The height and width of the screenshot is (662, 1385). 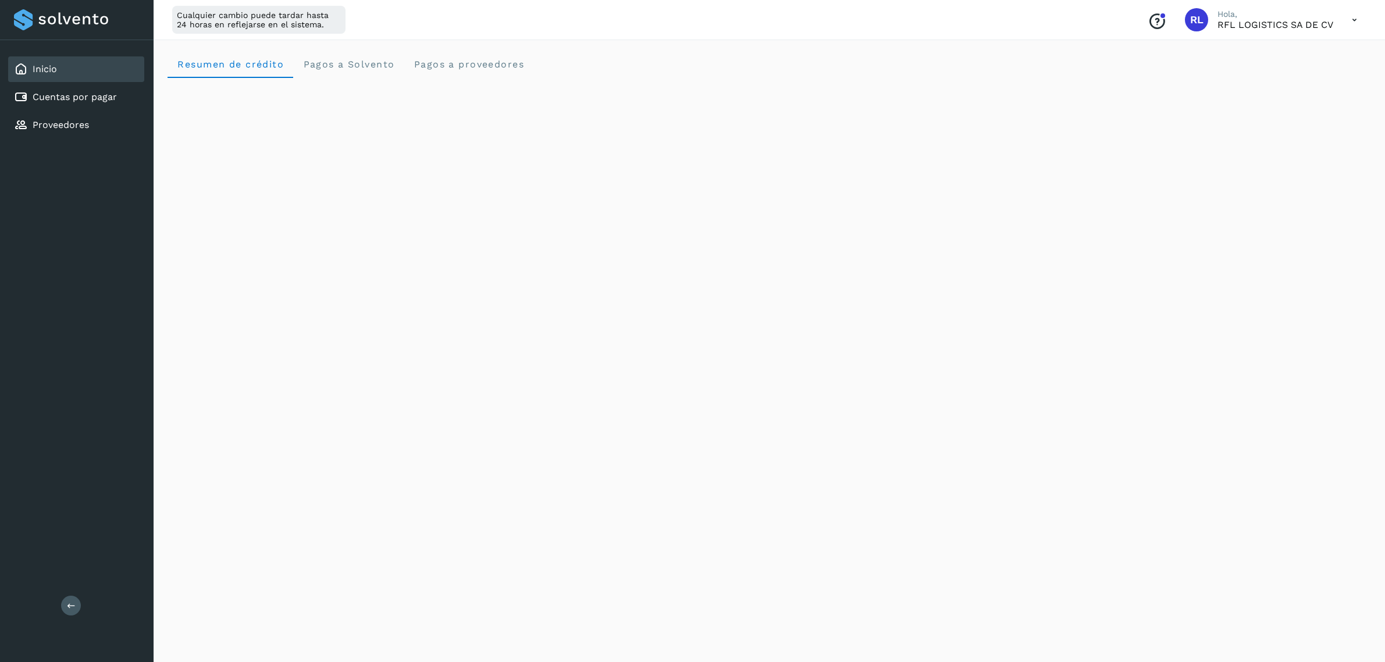 What do you see at coordinates (76, 125) in the screenshot?
I see `div: Proveedores` at bounding box center [76, 125].